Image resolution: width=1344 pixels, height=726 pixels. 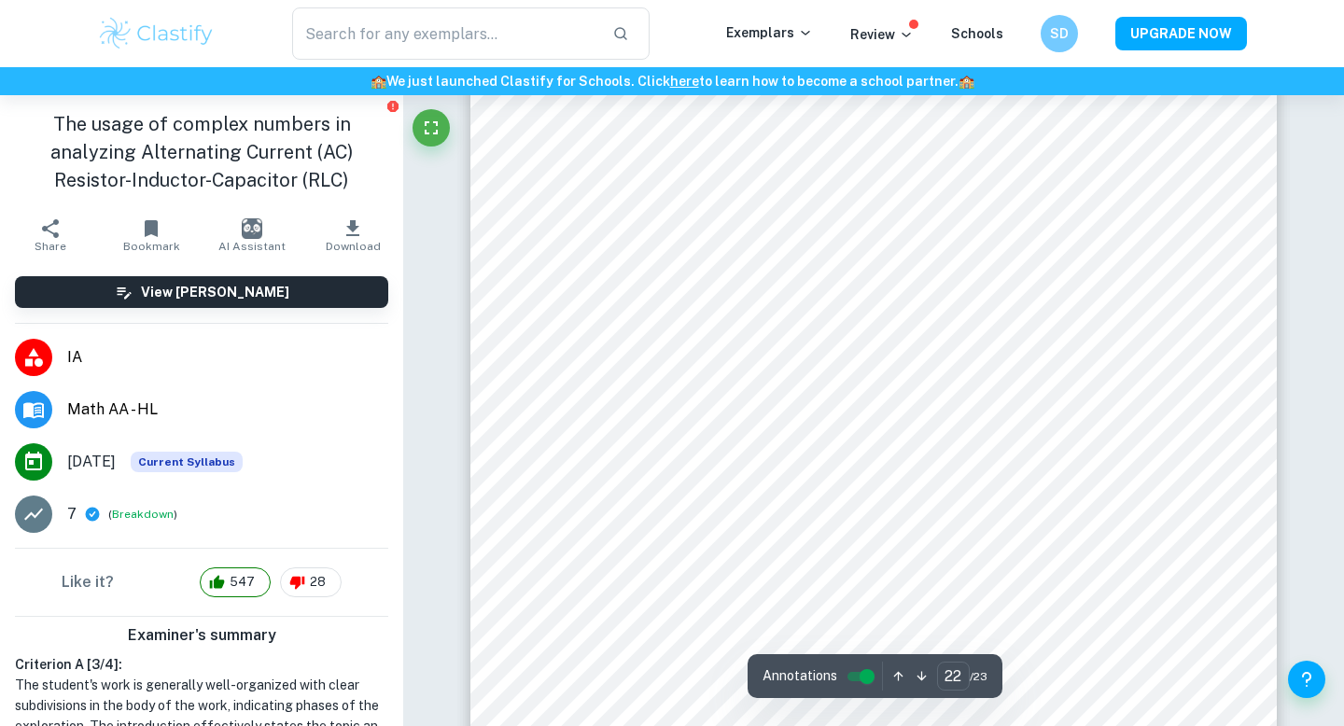 What do you see at coordinates (800, 676) in the screenshot?
I see `span: Annotations` at bounding box center [800, 676].